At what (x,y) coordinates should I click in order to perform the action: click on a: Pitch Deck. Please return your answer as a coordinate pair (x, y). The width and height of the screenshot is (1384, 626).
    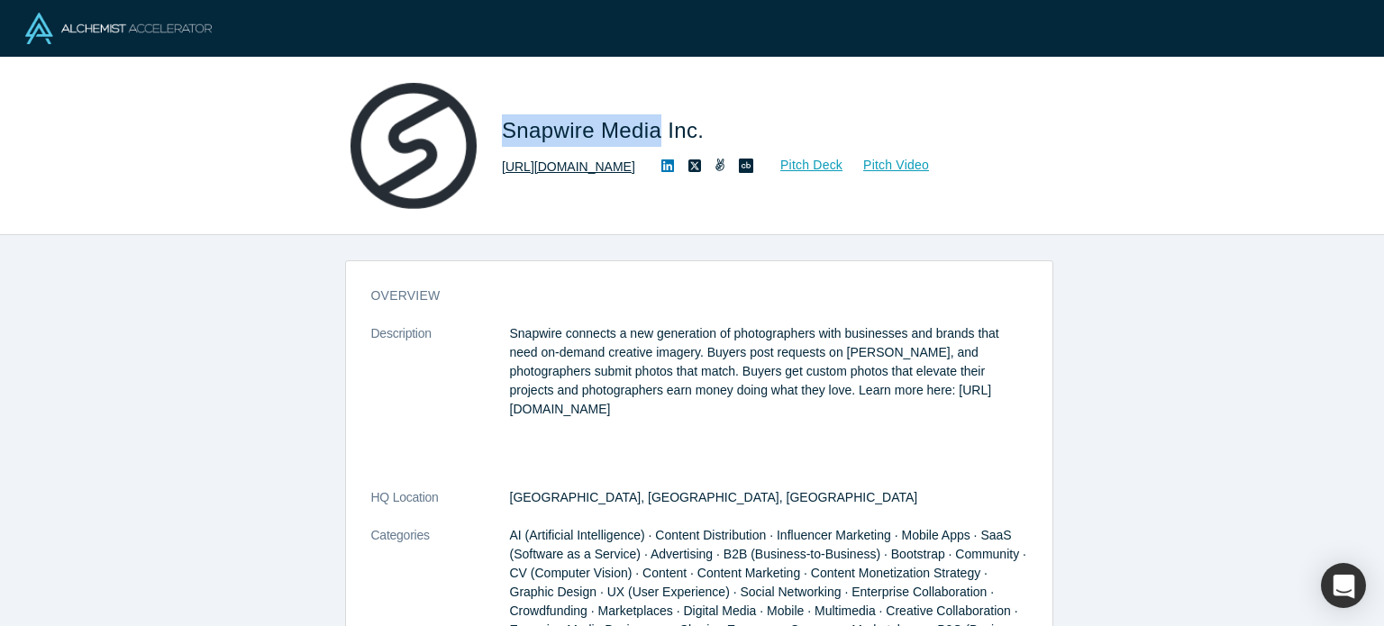
    Looking at the image, I should click on (802, 165).